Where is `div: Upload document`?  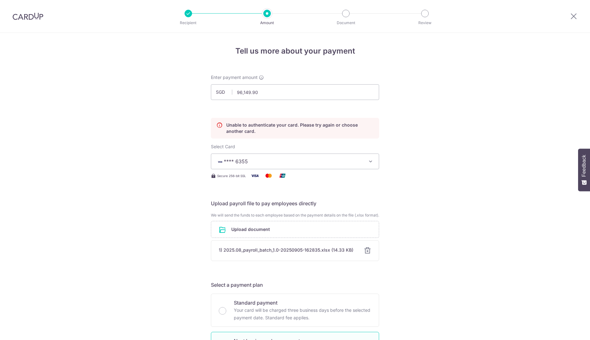 div: Upload document is located at coordinates (295, 230).